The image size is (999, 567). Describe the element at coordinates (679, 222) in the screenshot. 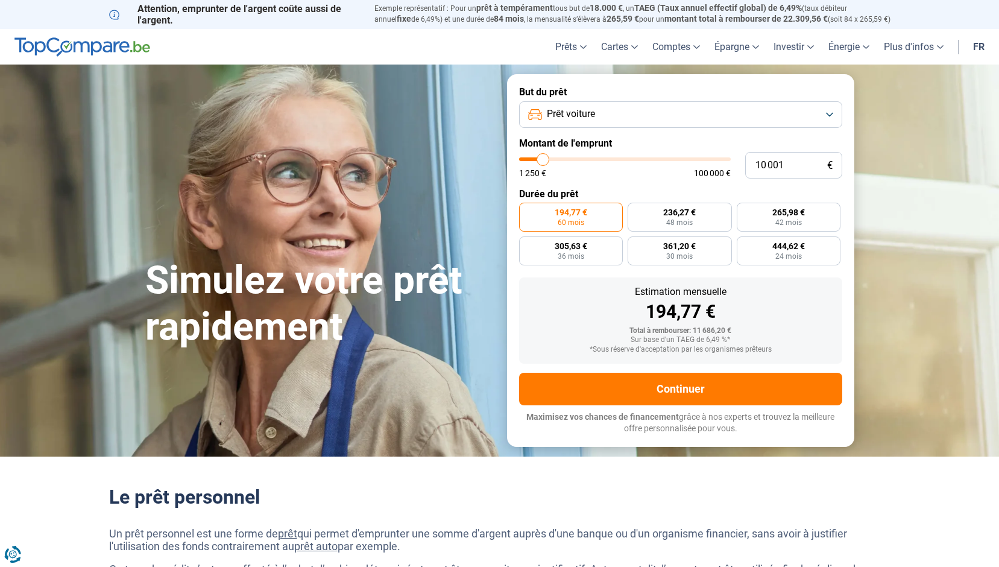

I see `span: 48 mois` at that location.